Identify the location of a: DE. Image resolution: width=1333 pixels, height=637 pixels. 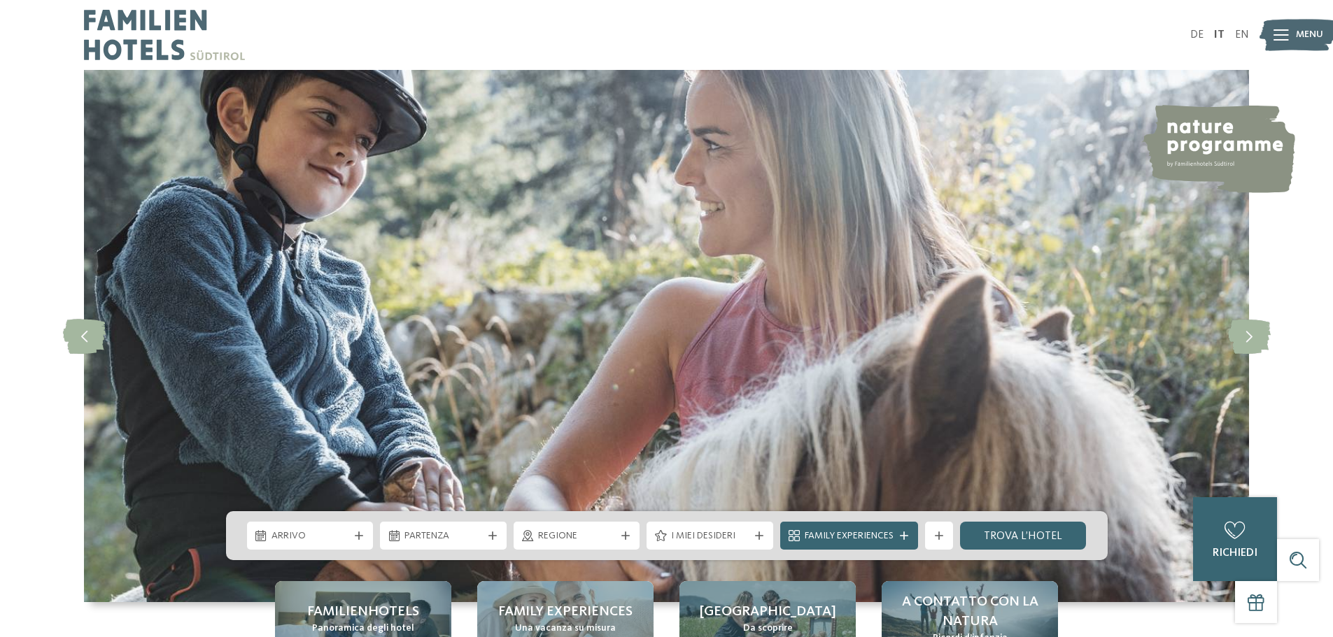
(1196, 35).